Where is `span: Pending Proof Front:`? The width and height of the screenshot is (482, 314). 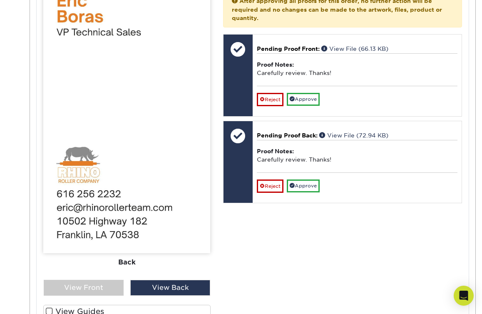 span: Pending Proof Front: is located at coordinates (288, 49).